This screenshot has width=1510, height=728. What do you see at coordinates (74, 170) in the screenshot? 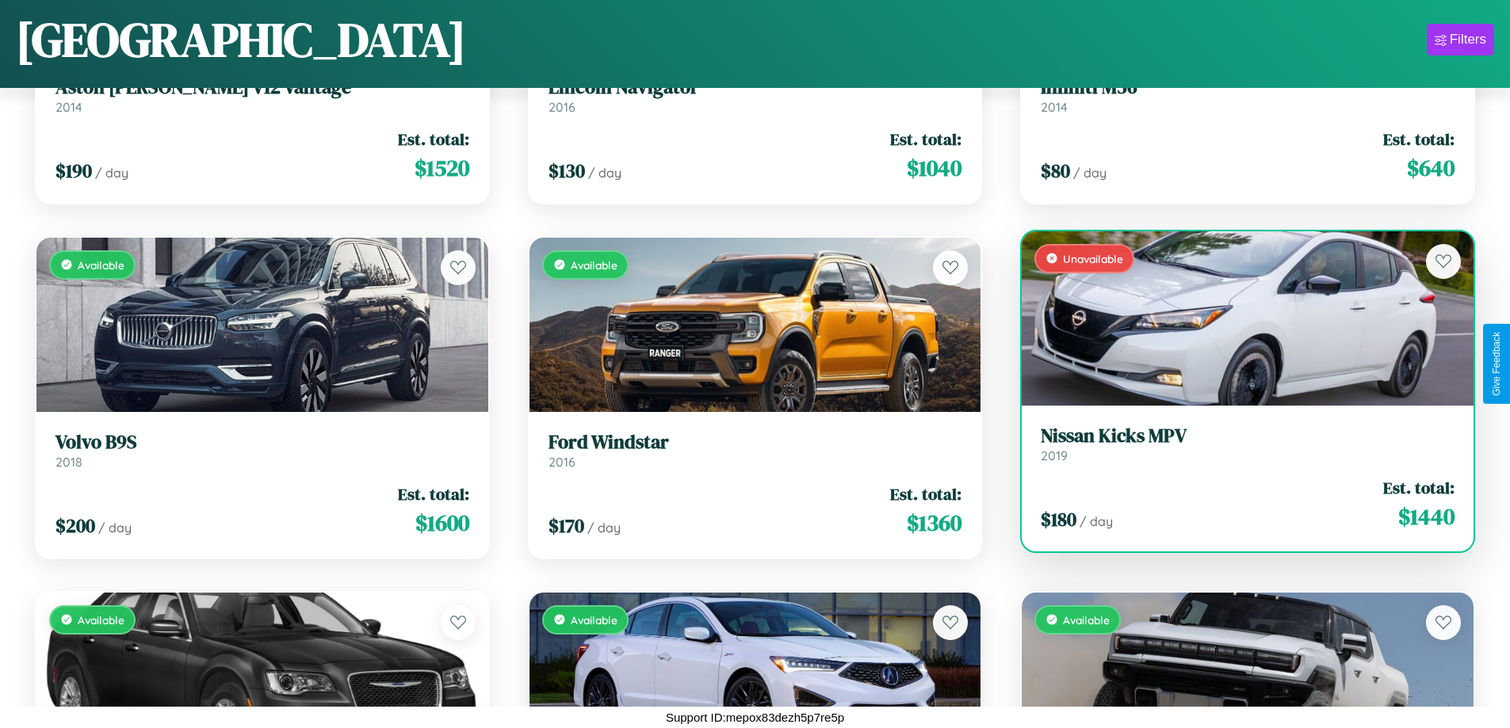
I see `span: $ 190` at bounding box center [74, 170].